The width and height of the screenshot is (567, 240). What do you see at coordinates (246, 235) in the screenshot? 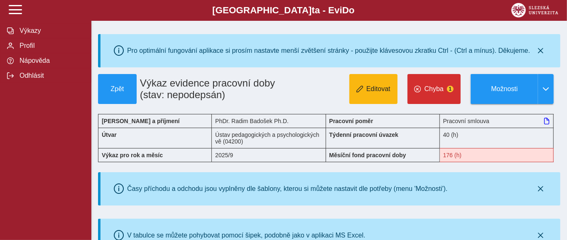
I see `div: V tabulce se můžete pohybovat pomocí šipek, podobně jako v aplikaci MS Excel.` at bounding box center [246, 235].